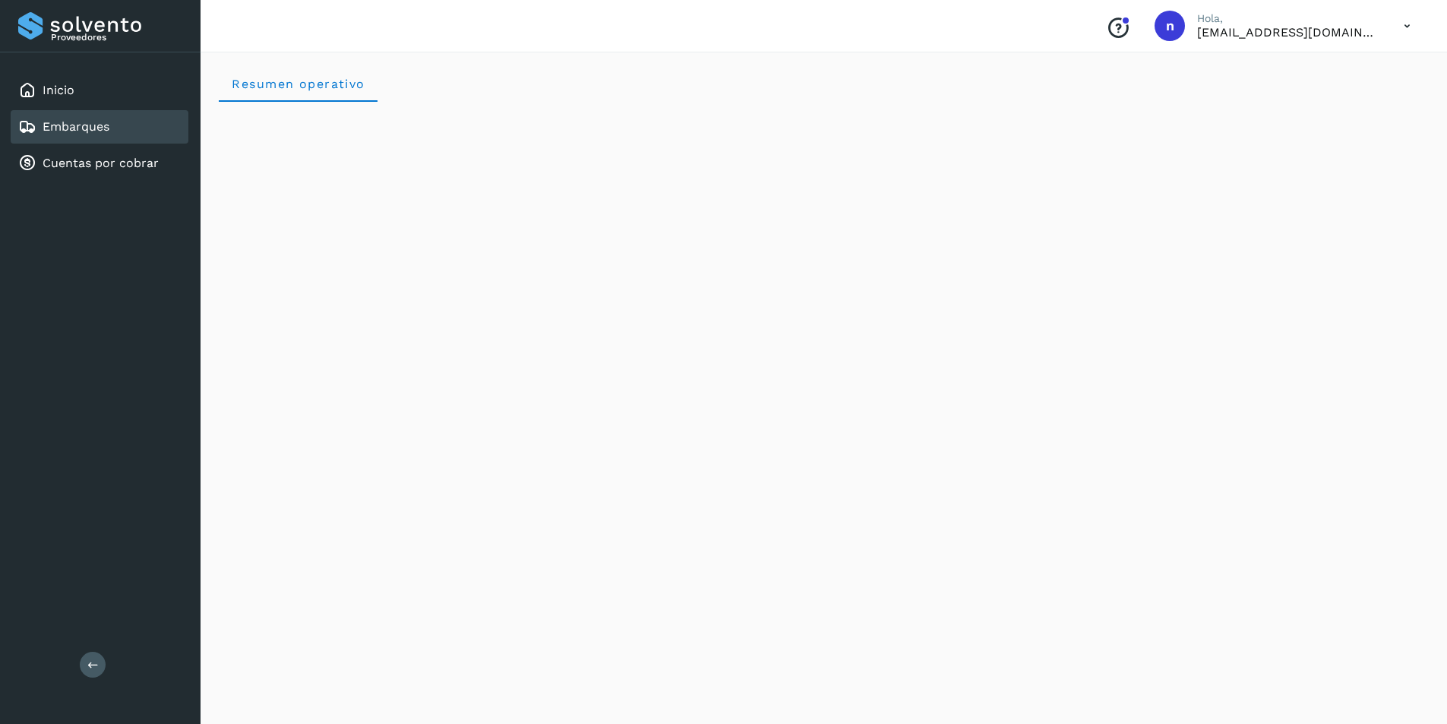  What do you see at coordinates (99, 90) in the screenshot?
I see `div: Inicio` at bounding box center [99, 90].